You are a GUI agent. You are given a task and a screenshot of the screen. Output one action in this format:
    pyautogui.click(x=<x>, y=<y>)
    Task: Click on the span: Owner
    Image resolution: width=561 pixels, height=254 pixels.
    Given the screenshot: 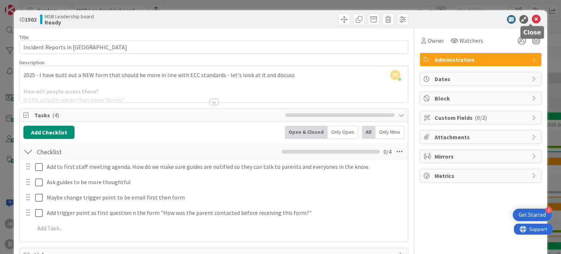 What is the action you would take?
    pyautogui.click(x=435, y=41)
    